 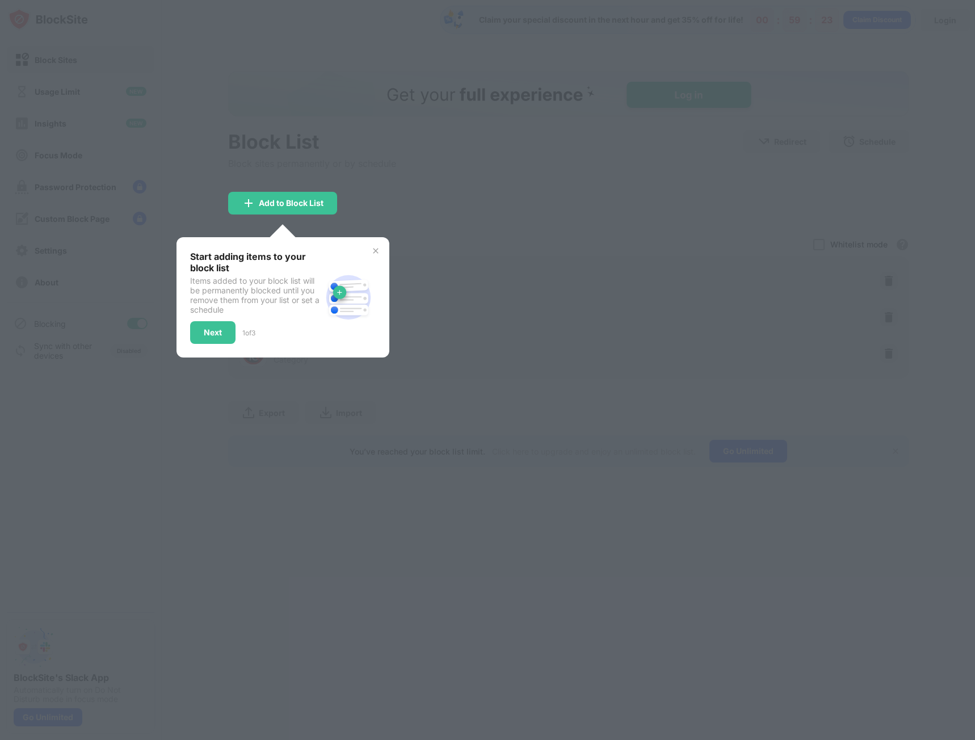 I want to click on div: Start adding items to your block list, so click(x=255, y=262).